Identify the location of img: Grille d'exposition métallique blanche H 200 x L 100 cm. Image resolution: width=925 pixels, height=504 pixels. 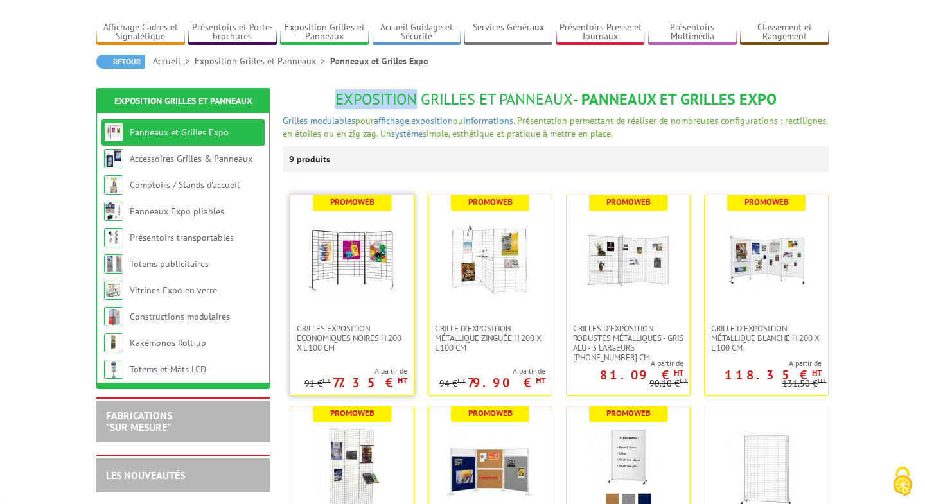
(766, 259).